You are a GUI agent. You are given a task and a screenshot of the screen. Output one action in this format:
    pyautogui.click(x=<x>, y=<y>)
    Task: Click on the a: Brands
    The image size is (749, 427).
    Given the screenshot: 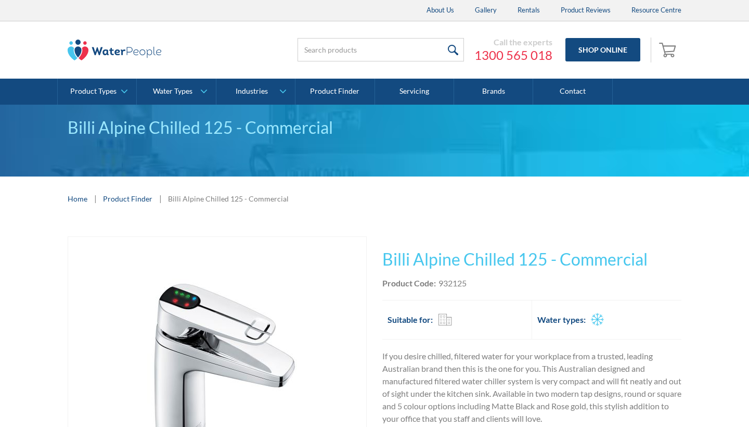 What is the action you would take?
    pyautogui.click(x=494, y=92)
    